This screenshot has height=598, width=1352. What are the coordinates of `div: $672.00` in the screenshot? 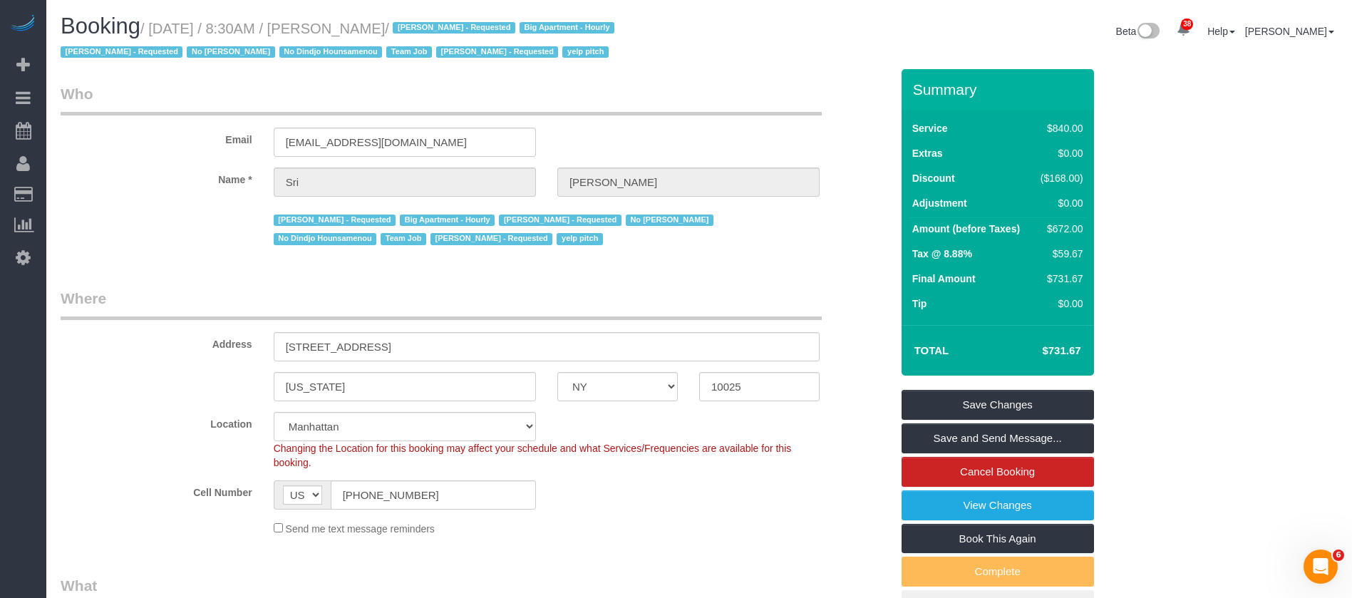 It's located at (1060, 229).